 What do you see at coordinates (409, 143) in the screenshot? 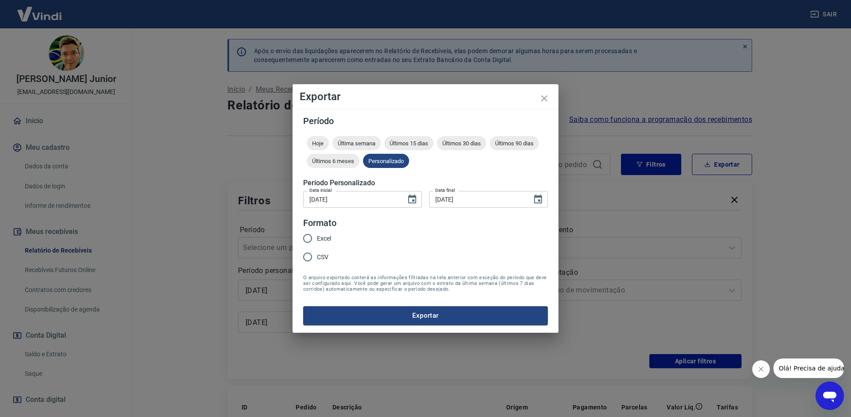
I see `span: Últimos 15 dias` at bounding box center [409, 143].